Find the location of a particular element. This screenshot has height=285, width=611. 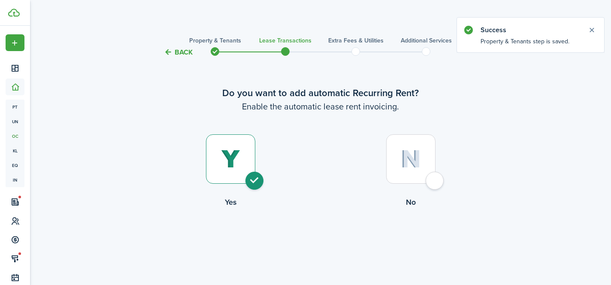

a: pt is located at coordinates (15, 107).